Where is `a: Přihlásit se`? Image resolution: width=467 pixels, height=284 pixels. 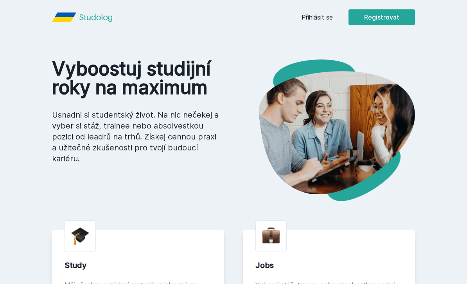 a: Přihlásit se is located at coordinates (317, 17).